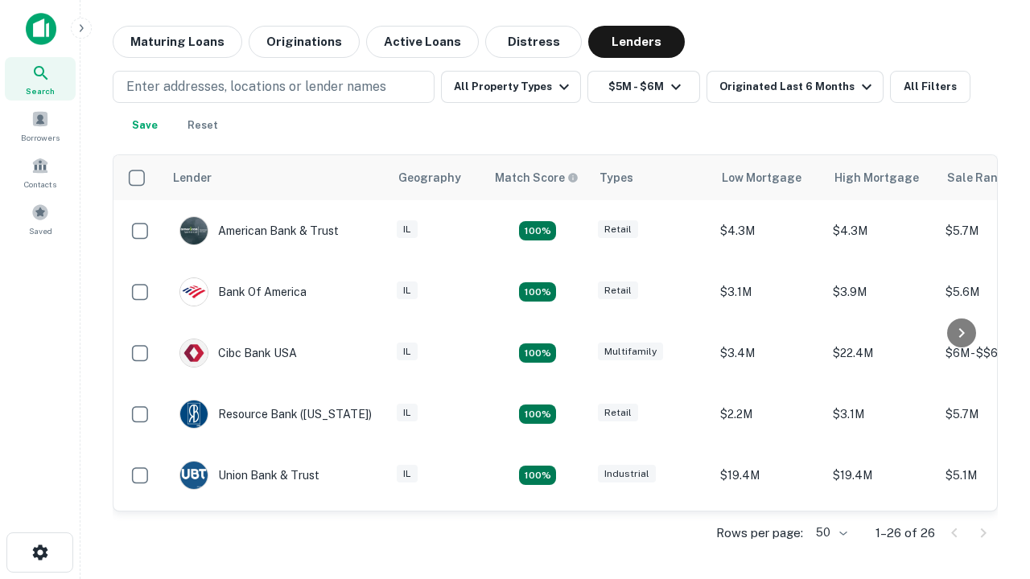  What do you see at coordinates (437, 178) in the screenshot?
I see `th: Geography` at bounding box center [437, 178].